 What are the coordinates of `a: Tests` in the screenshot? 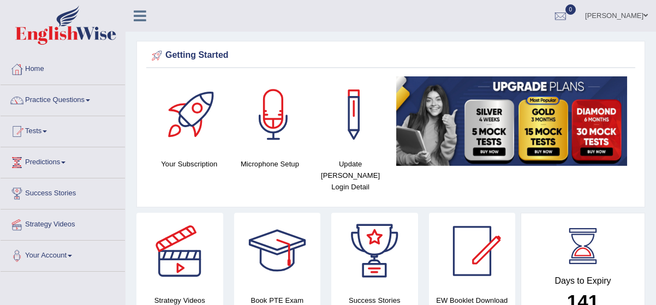 It's located at (63, 130).